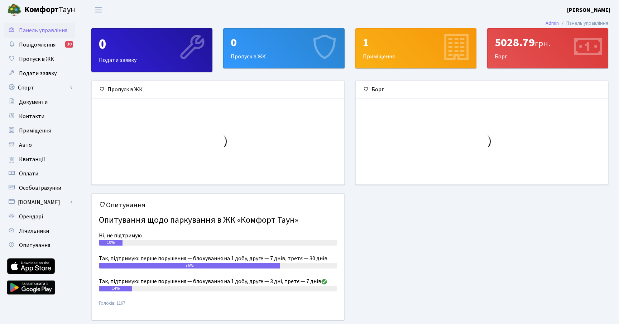  I want to click on span: Панель управління, so click(43, 30).